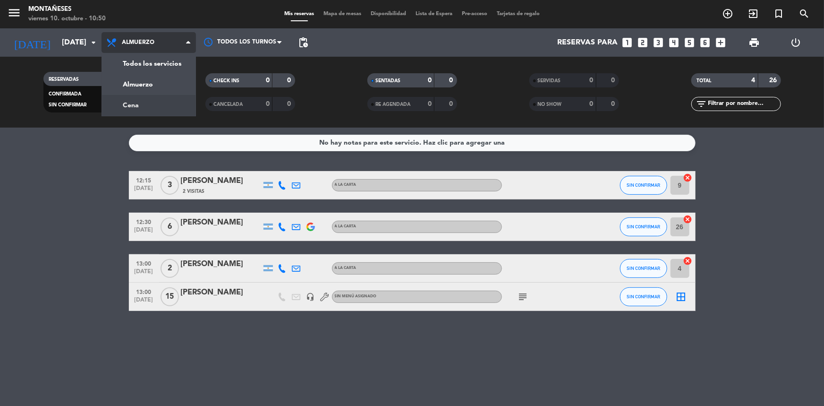 This screenshot has width=824, height=406. What do you see at coordinates (658, 42) in the screenshot?
I see `i: looks_3` at bounding box center [658, 42].